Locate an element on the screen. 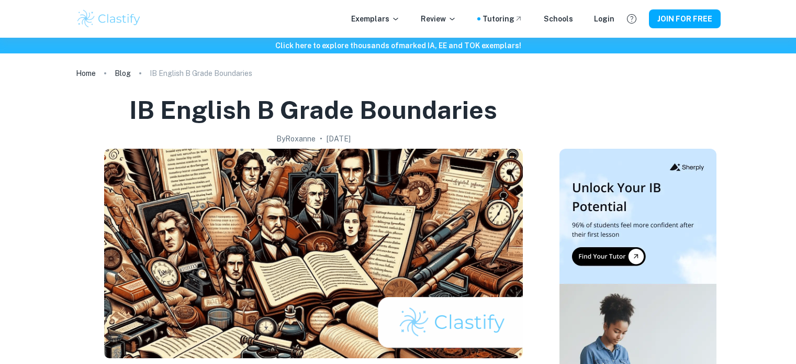 The width and height of the screenshot is (796, 364). h2: By Roxanne is located at coordinates (296, 139).